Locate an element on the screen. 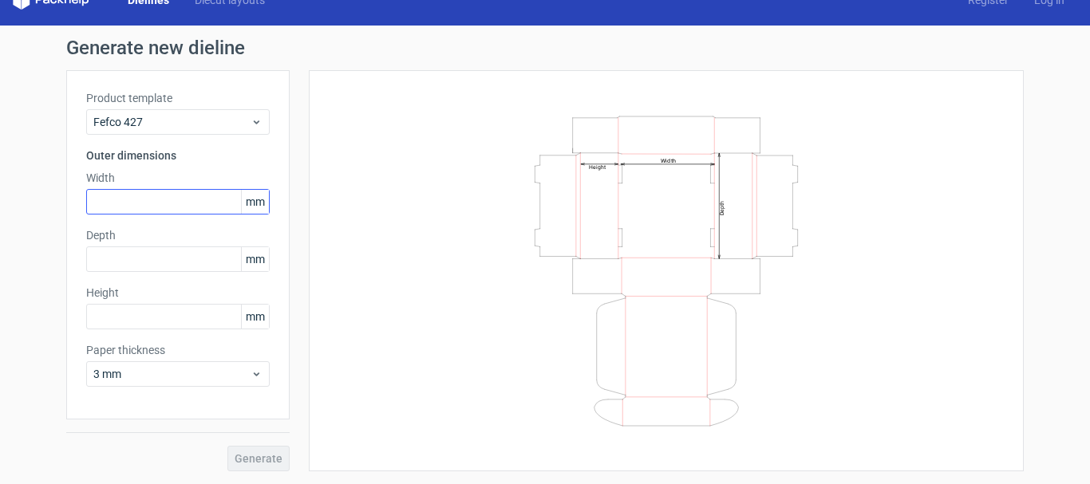 The image size is (1090, 484). span: Fefco 427 is located at coordinates (172, 122).